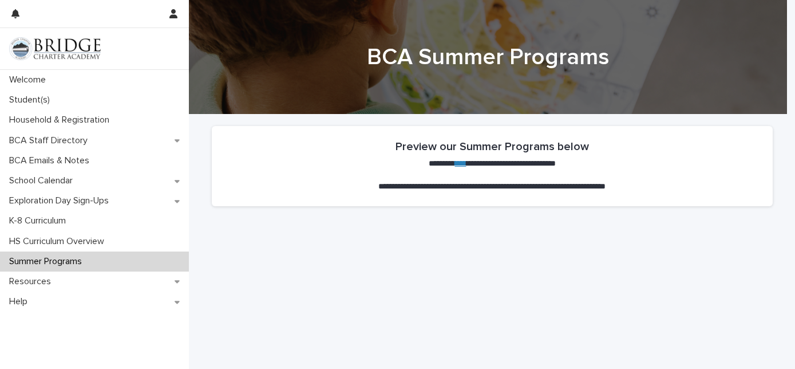 Image resolution: width=795 pixels, height=369 pixels. Describe the element at coordinates (48, 261) in the screenshot. I see `p: Summer Programs` at that location.